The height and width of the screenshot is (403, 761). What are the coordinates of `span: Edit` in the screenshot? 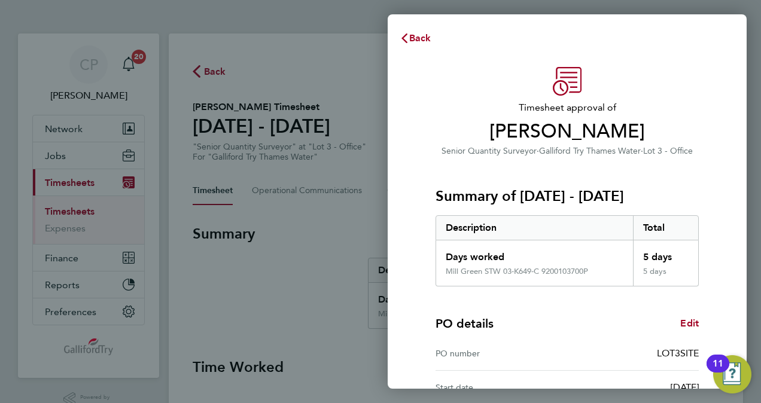 It's located at (690, 323).